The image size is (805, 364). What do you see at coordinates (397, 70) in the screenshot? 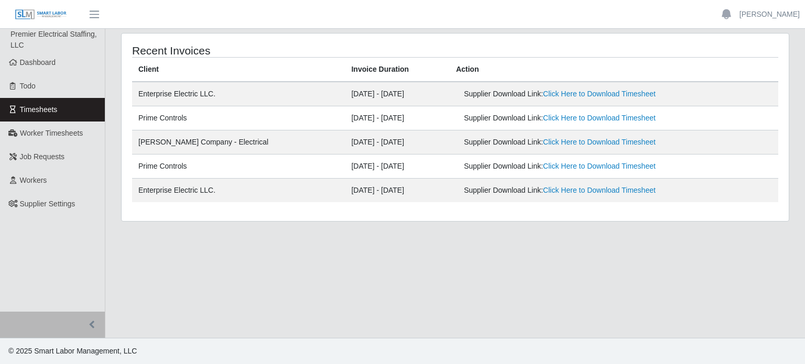
I see `th: Invoice Duration` at bounding box center [397, 70].